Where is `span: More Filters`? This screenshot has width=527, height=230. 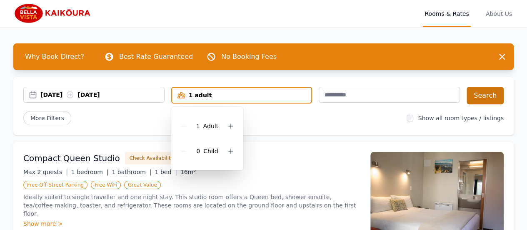 span: More Filters is located at coordinates (47, 118).